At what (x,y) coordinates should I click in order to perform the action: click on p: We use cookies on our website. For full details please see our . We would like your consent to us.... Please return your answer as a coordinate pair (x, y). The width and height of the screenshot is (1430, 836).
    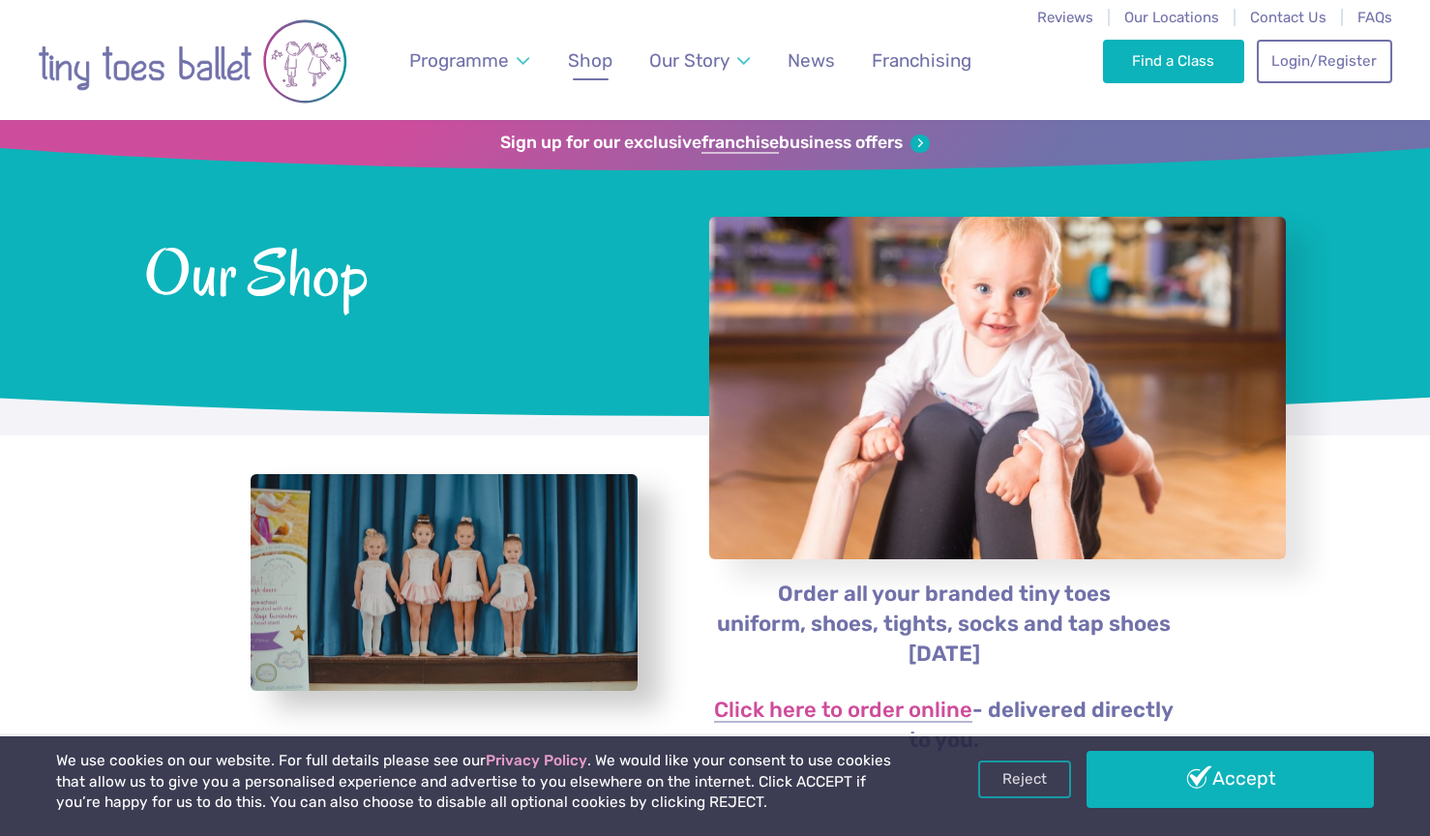
    Looking at the image, I should click on (484, 782).